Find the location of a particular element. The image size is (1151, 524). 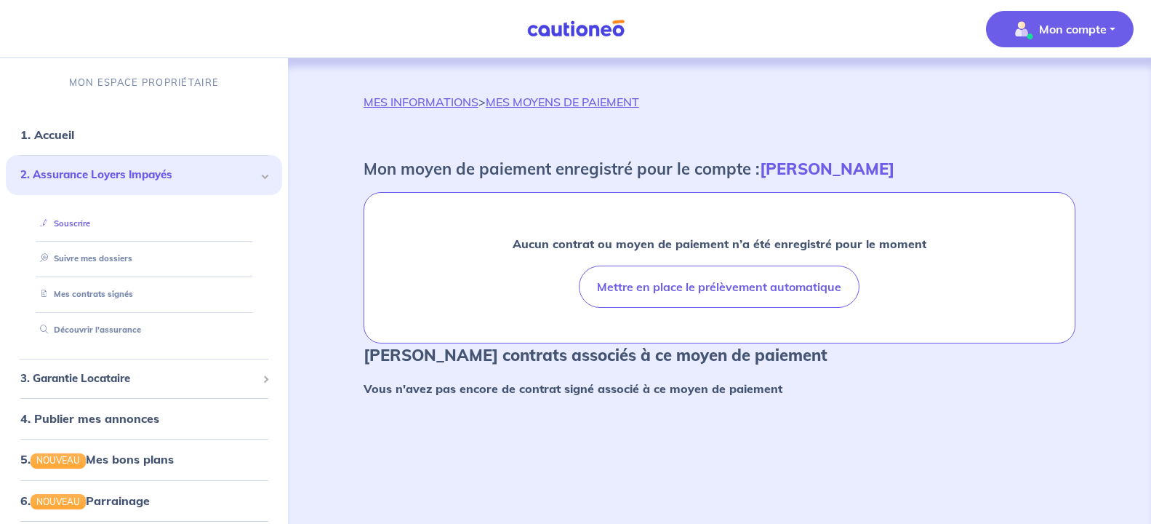

button: Mettre en place le prélèvement automatique is located at coordinates (719, 287).